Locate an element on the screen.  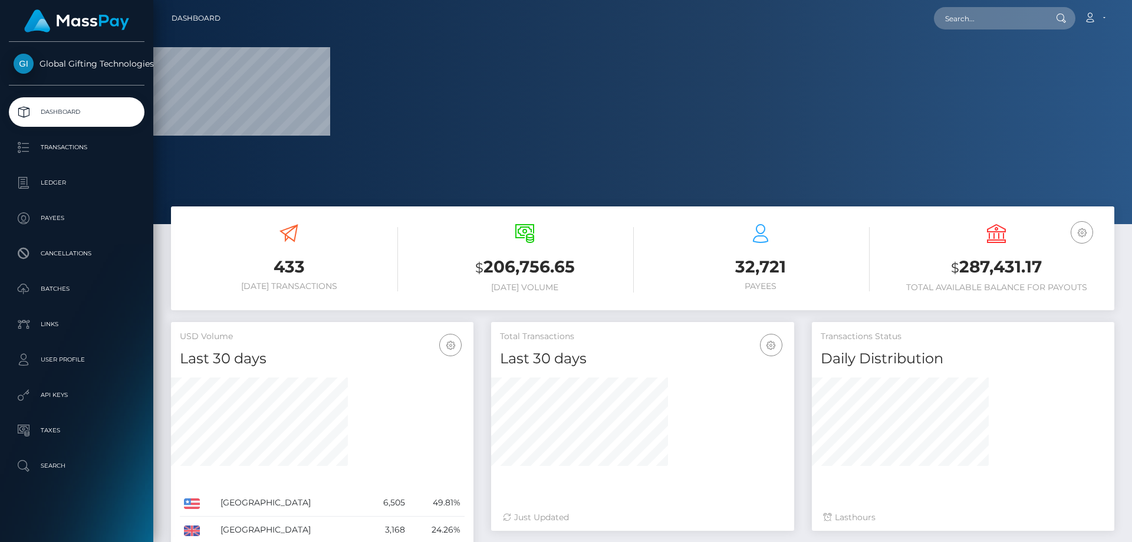
a: Transactions is located at coordinates (77, 147).